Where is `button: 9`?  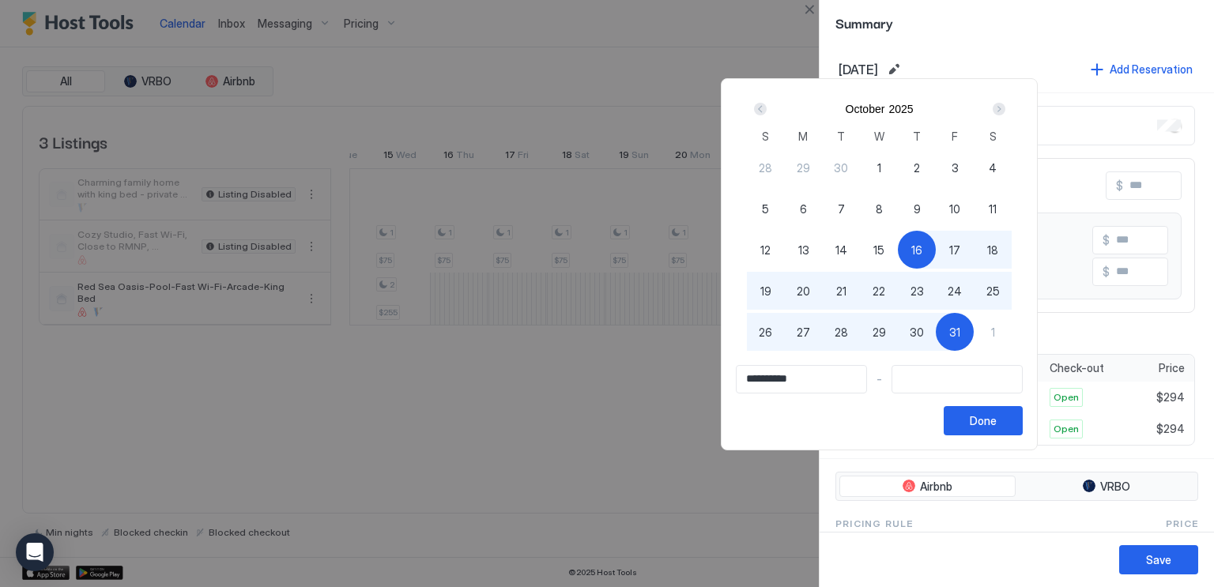
button: 9 is located at coordinates (917, 209).